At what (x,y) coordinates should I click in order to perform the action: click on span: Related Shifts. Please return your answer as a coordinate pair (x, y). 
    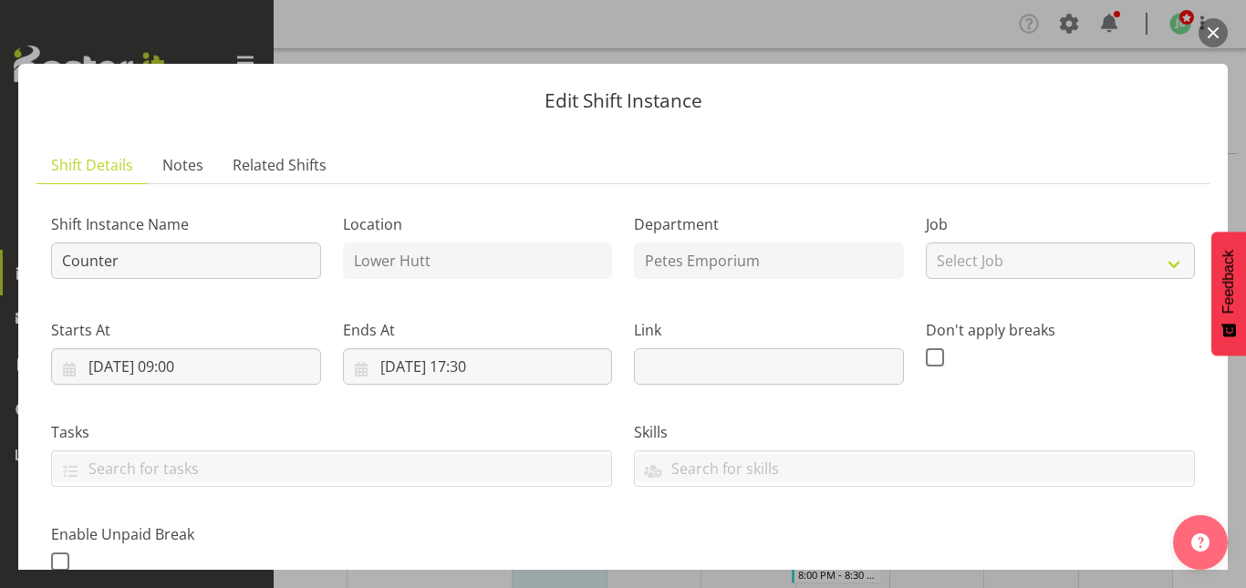
    Looking at the image, I should click on (279, 165).